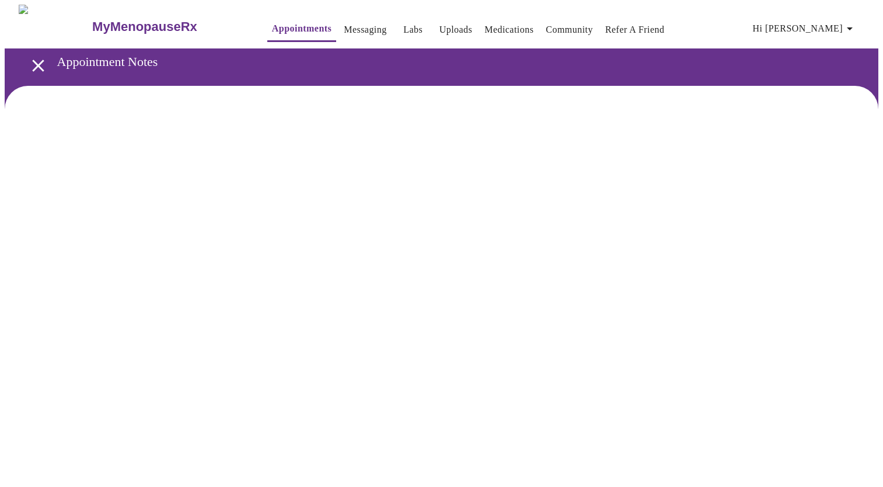 This screenshot has height=487, width=883. What do you see at coordinates (456, 30) in the screenshot?
I see `button: Uploads` at bounding box center [456, 30].